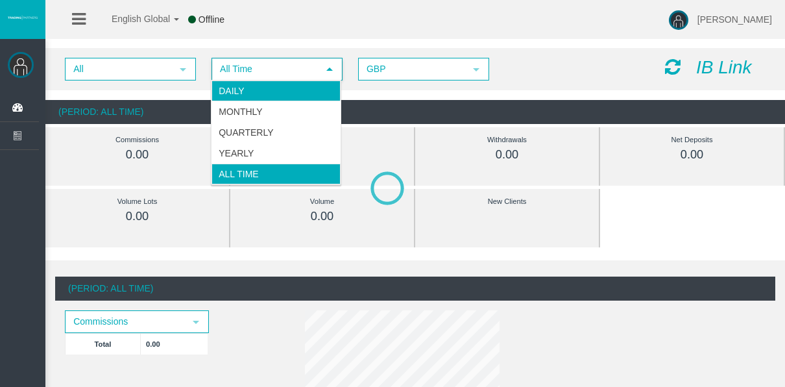 The width and height of the screenshot is (785, 387). What do you see at coordinates (276, 91) in the screenshot?
I see `li: Daily` at bounding box center [276, 91].